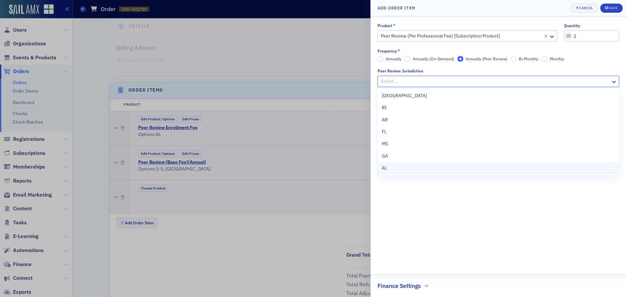  I want to click on div: Product, so click(385, 25).